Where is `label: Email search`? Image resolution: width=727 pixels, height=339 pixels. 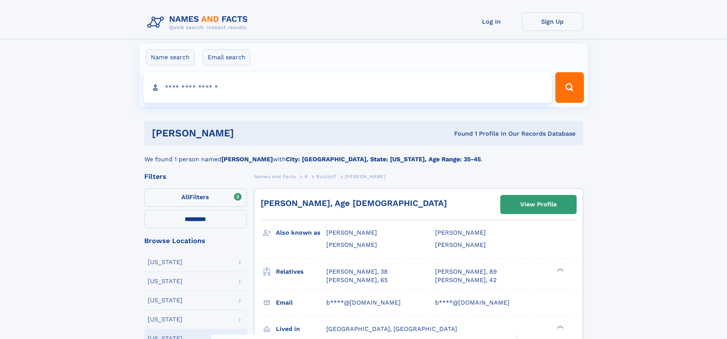
label: Email search is located at coordinates (226, 57).